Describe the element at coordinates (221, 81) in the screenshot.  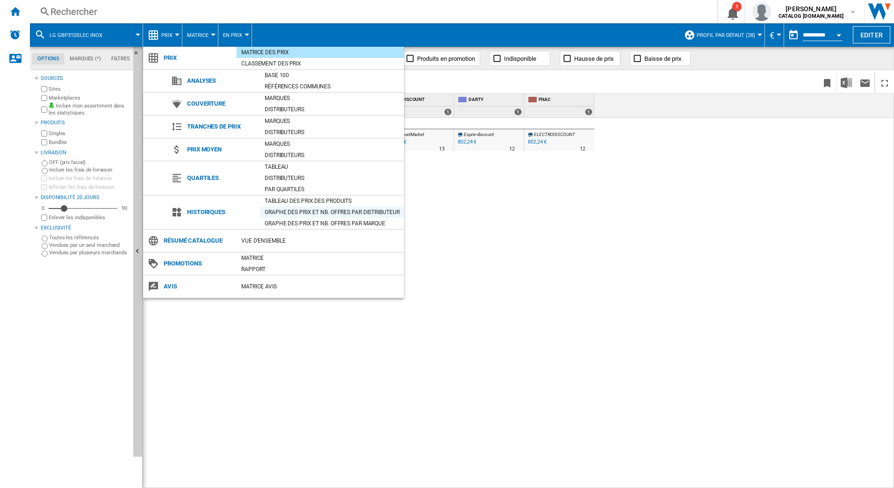
I see `span: Analyses` at that location.